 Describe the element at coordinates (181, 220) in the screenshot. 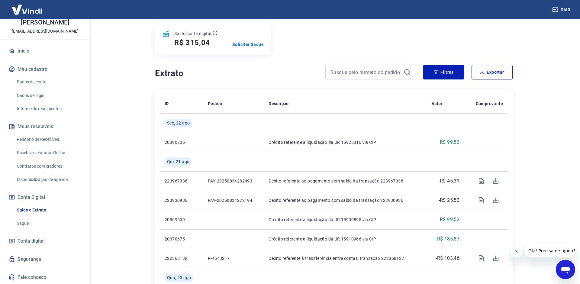

I see `p: 20369609` at that location.